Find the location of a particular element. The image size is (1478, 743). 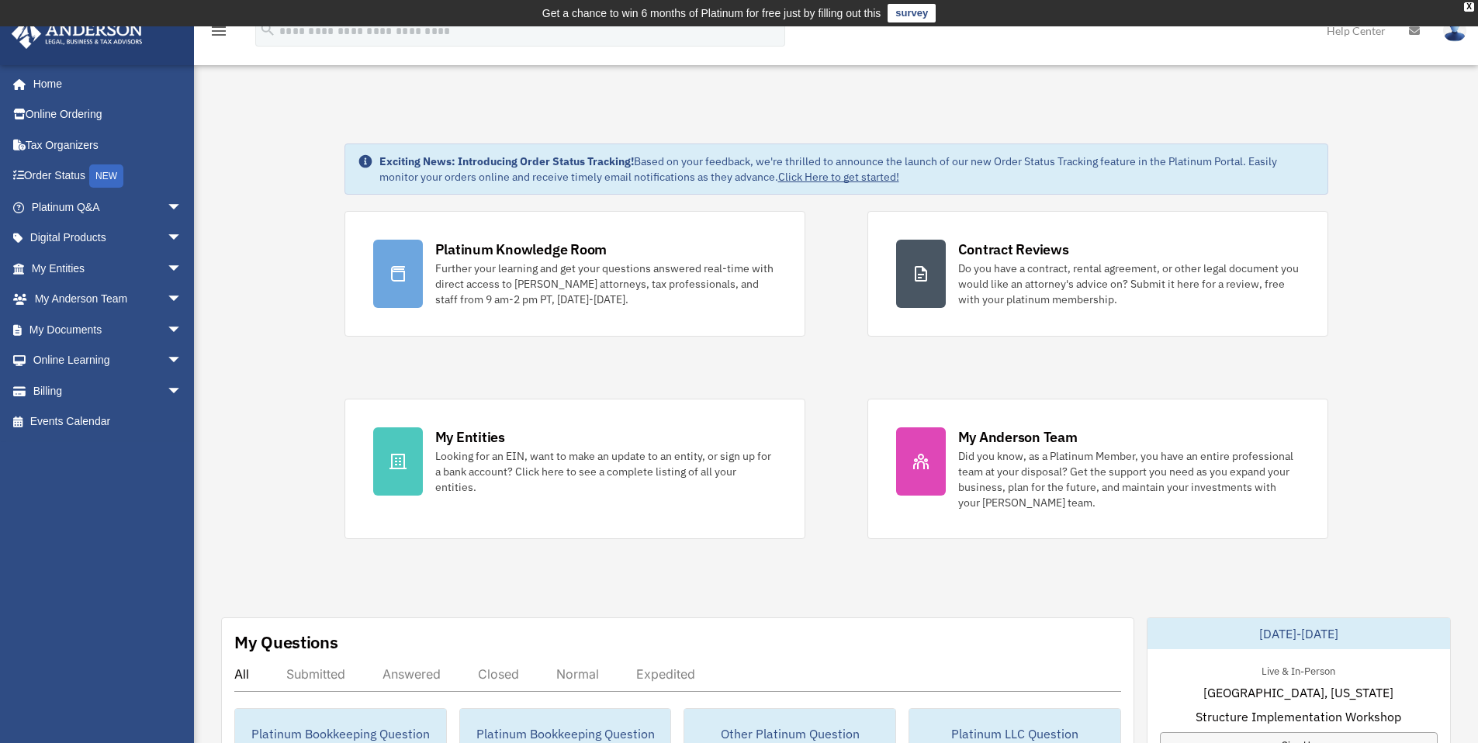

a: Online Ordering is located at coordinates (108, 115).